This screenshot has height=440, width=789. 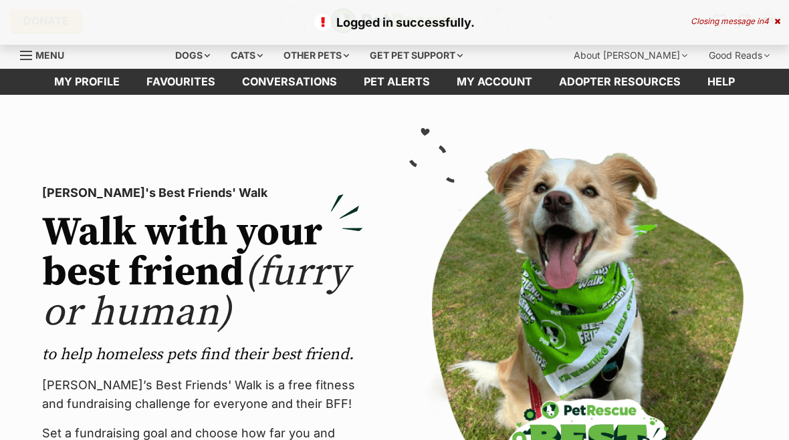 I want to click on div: Dogs, so click(x=192, y=55).